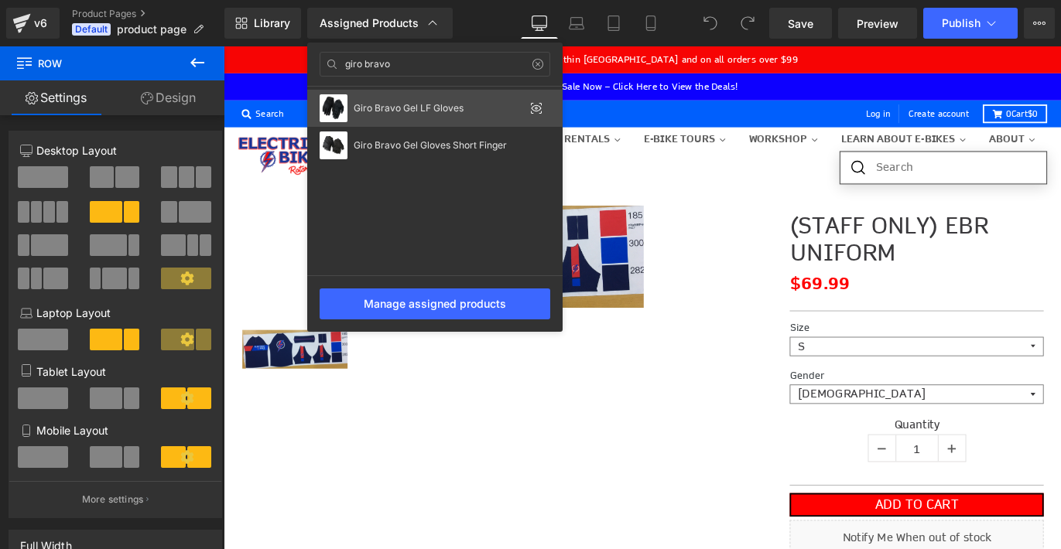 The width and height of the screenshot is (1061, 549). What do you see at coordinates (115, 499) in the screenshot?
I see `button: More settings` at bounding box center [115, 499].